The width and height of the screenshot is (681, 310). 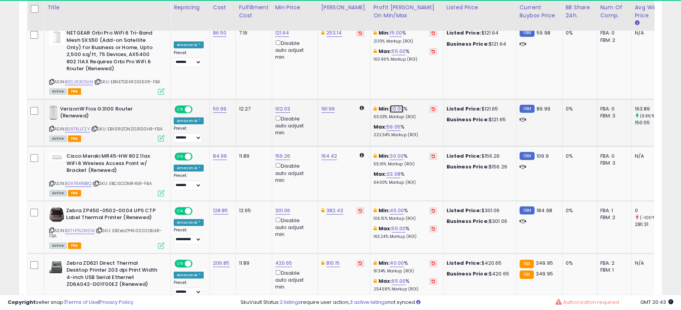 I want to click on div: Avg Win Price, so click(x=648, y=12).